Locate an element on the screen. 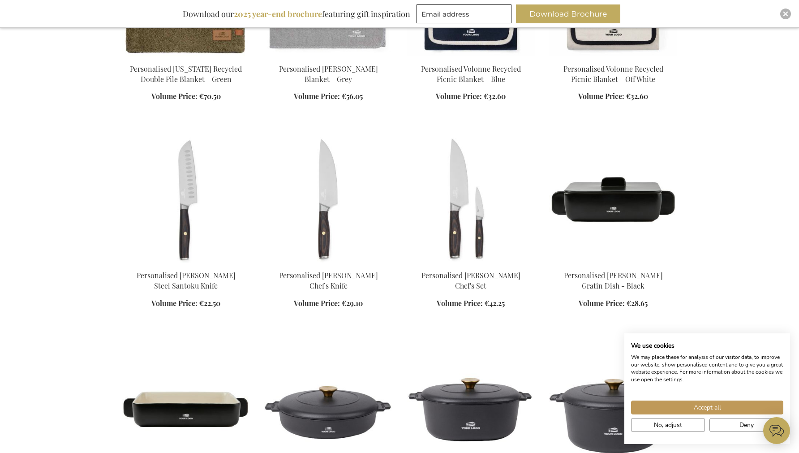 This screenshot has width=799, height=453. a: Volume Price: €29.10 is located at coordinates (328, 303).